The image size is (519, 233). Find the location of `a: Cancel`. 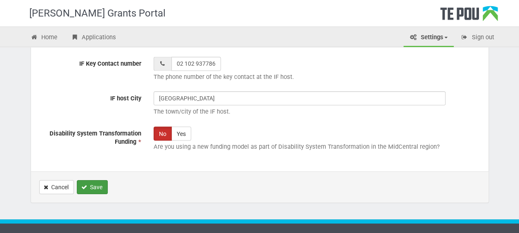

a: Cancel is located at coordinates (57, 187).